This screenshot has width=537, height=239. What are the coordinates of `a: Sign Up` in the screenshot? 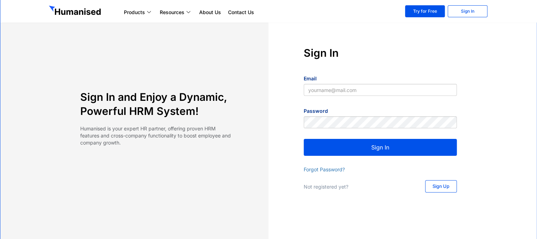 It's located at (441, 186).